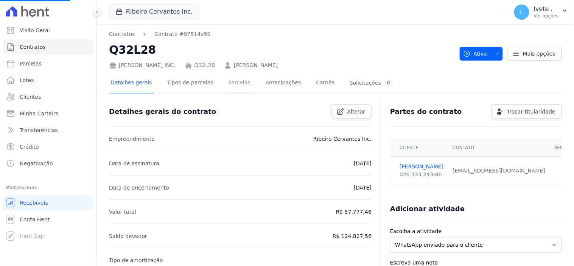  What do you see at coordinates (475, 54) in the screenshot?
I see `span: Ativo` at bounding box center [475, 54].